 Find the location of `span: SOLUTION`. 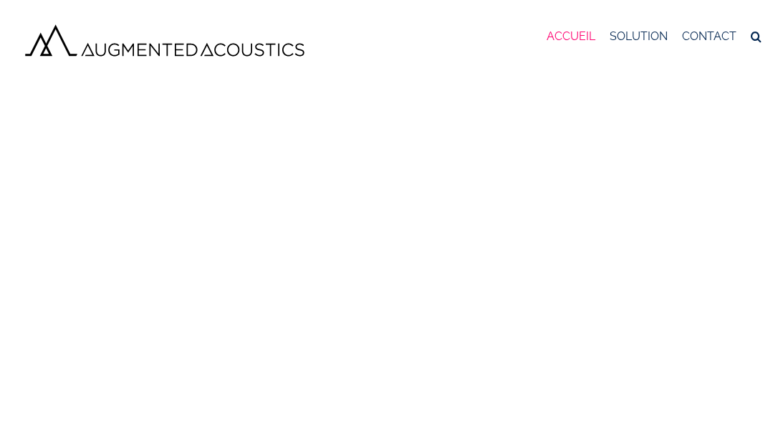

span: SOLUTION is located at coordinates (638, 37).